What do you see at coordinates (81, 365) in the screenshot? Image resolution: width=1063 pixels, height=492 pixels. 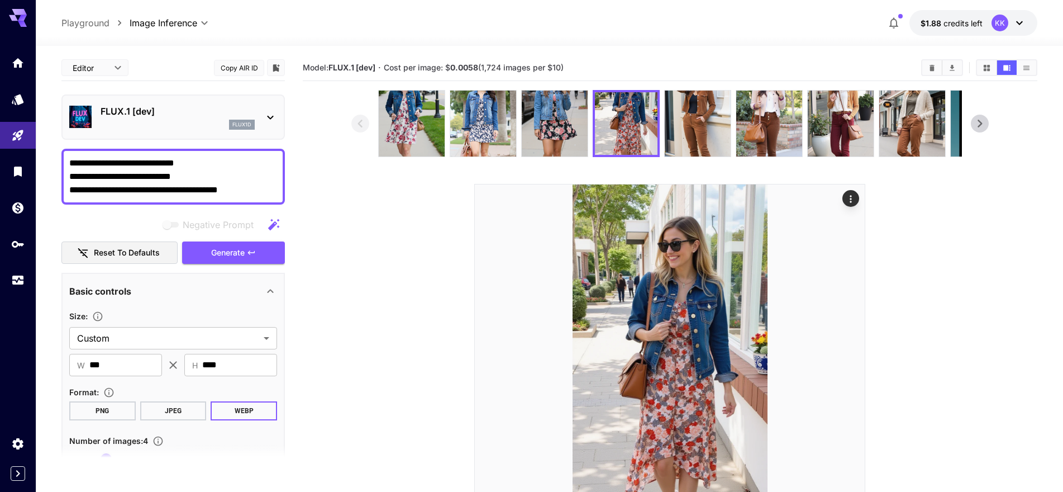 I see `span: W` at bounding box center [81, 365].